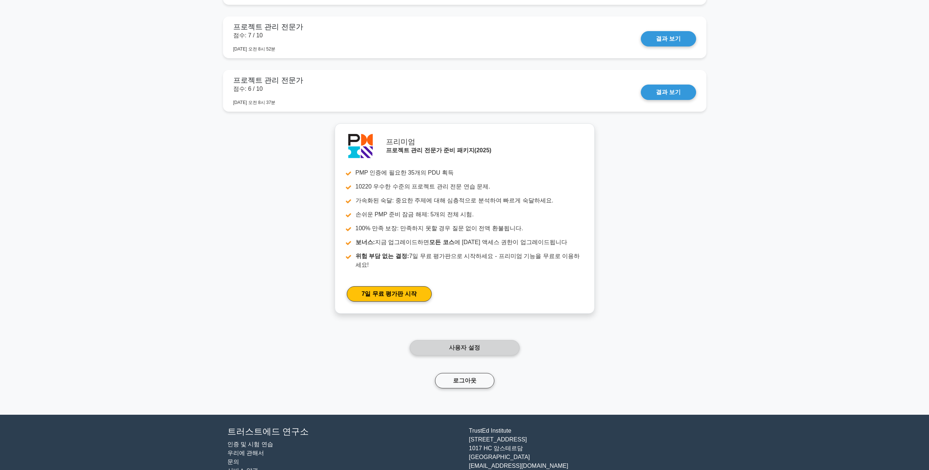  Describe the element at coordinates (465, 348) in the screenshot. I see `a: 사용자 설정` at that location.